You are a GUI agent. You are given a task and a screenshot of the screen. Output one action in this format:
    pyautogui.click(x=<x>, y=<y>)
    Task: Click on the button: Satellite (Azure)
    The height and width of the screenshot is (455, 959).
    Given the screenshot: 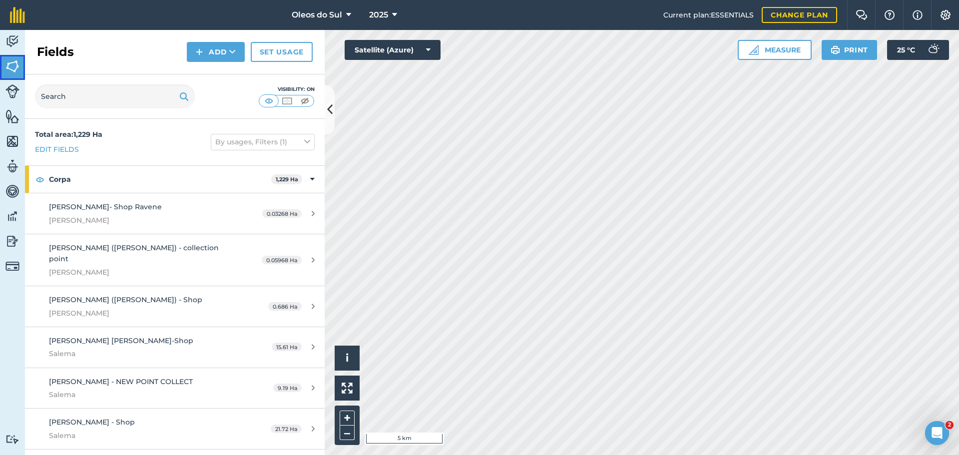 What is the action you would take?
    pyautogui.click(x=393, y=50)
    